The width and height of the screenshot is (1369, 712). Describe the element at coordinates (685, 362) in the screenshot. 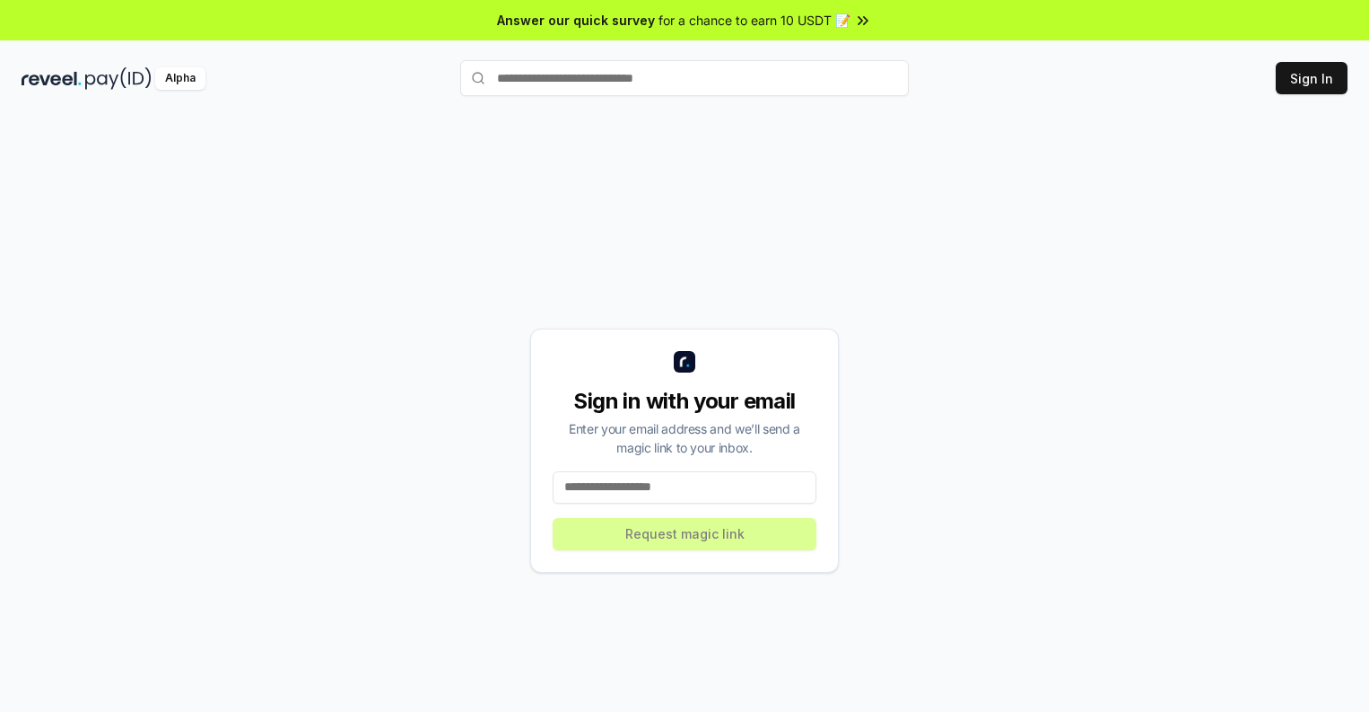

I see `img: logo_small` at that location.